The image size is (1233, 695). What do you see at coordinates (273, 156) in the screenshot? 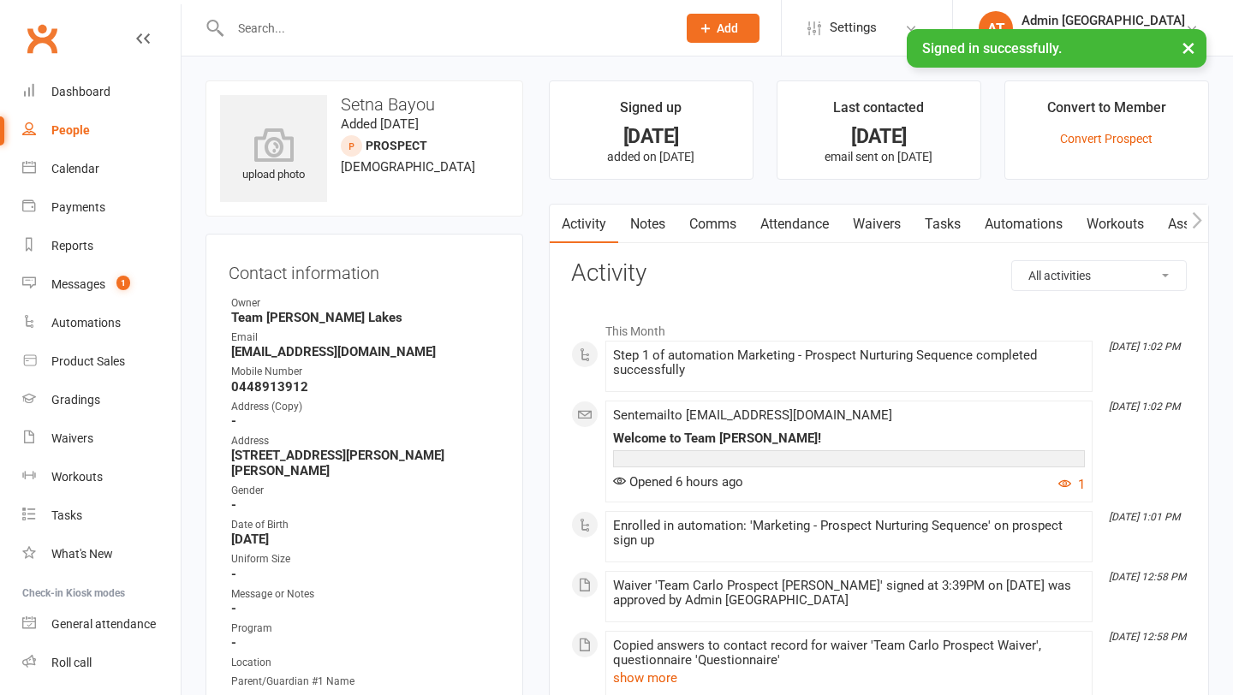
I see `div: upload photo` at bounding box center [273, 156].